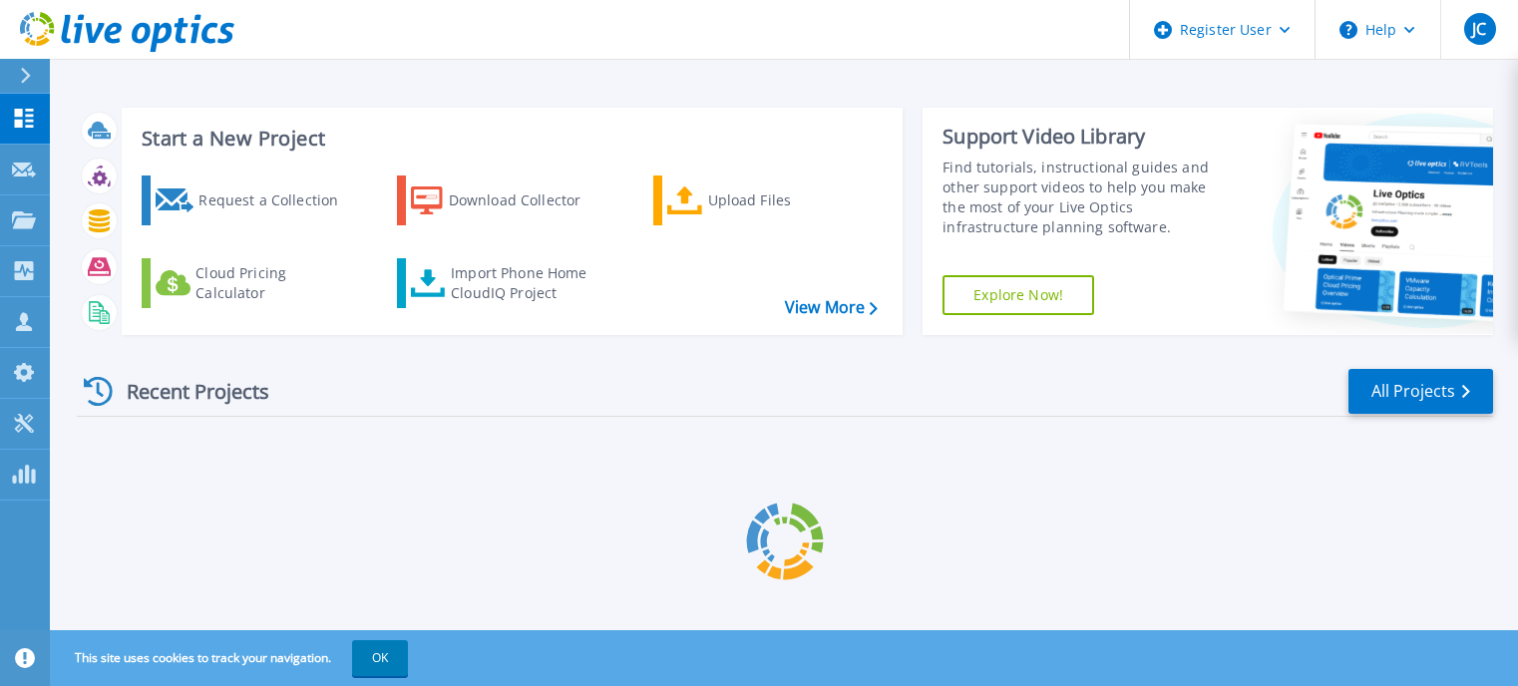 This screenshot has height=686, width=1518. What do you see at coordinates (529, 200) in the screenshot?
I see `div: Download Collector` at bounding box center [529, 200].